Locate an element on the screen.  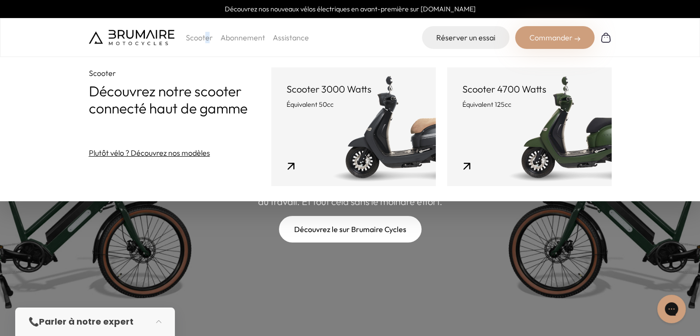
a: Abonnement is located at coordinates (243, 38).